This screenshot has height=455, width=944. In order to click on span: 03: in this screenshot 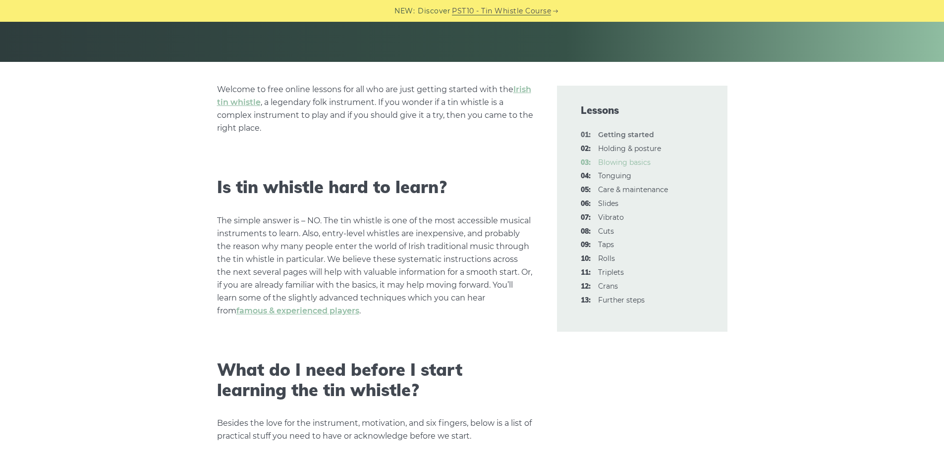, I will do `click(586, 163)`.